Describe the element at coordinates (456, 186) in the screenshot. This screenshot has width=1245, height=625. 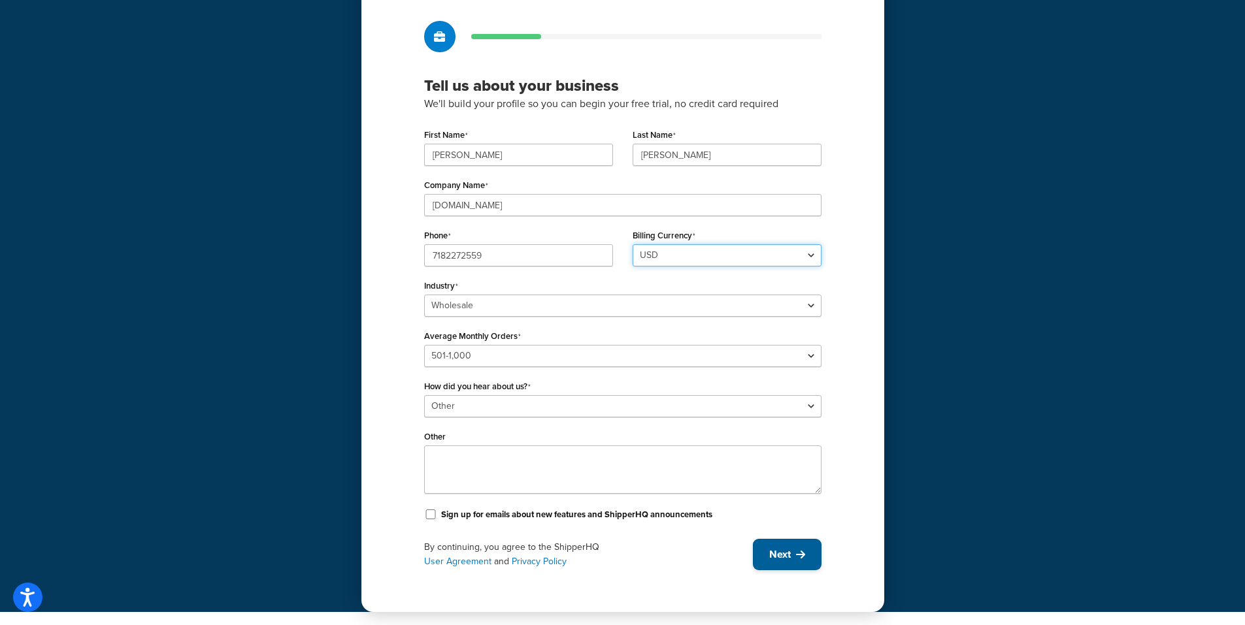
I see `label: Company Name` at that location.